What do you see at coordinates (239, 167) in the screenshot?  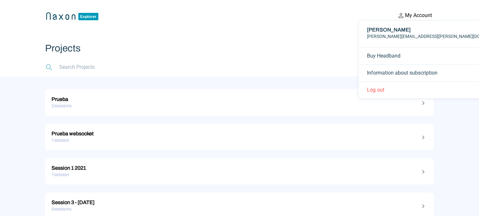 I see `div: Session 1 2021` at bounding box center [239, 167].